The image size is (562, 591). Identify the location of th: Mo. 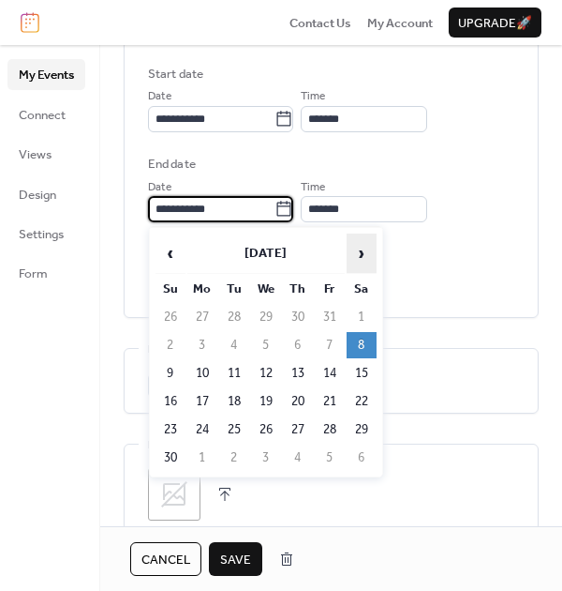
(202, 289).